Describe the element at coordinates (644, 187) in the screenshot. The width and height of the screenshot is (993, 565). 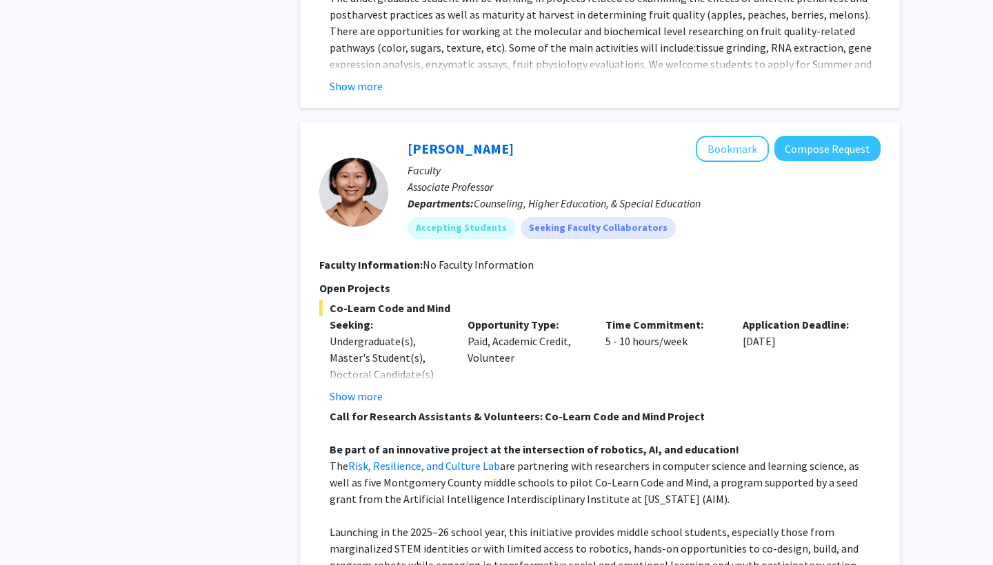
I see `p: Associate Professor` at that location.